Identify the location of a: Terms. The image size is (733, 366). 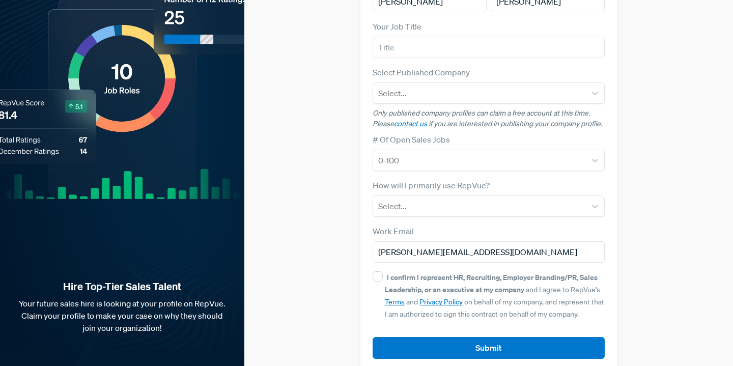
(395, 302).